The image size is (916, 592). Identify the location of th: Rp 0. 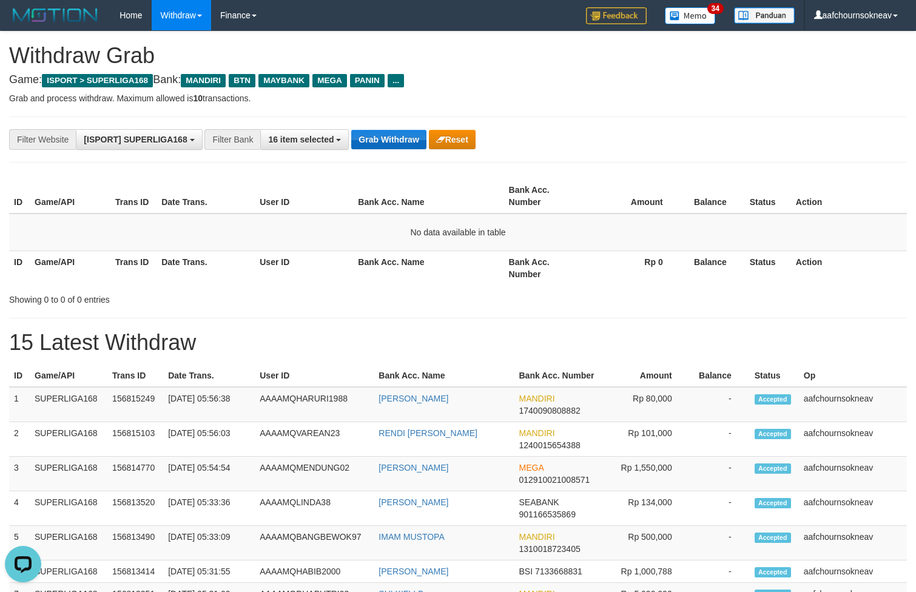
(633, 267).